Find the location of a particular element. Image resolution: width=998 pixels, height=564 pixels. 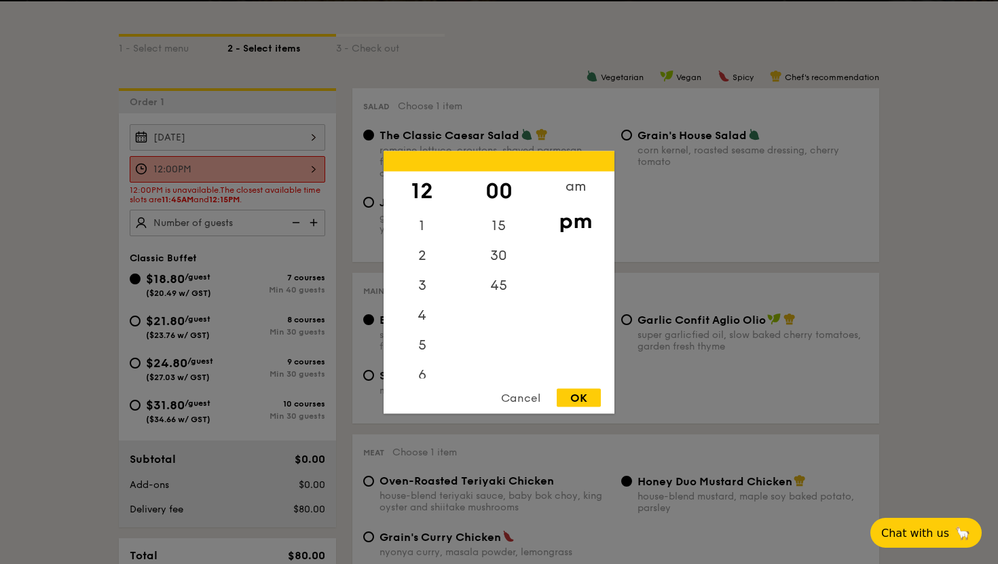

button: Chat with us🦙 is located at coordinates (926, 533).